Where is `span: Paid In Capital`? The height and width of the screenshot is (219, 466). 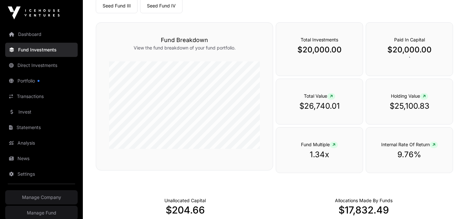
span: Paid In Capital is located at coordinates (409, 39).